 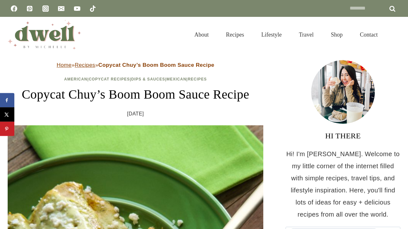 What do you see at coordinates (271, 35) in the screenshot?
I see `a: Lifestyle` at bounding box center [271, 35].